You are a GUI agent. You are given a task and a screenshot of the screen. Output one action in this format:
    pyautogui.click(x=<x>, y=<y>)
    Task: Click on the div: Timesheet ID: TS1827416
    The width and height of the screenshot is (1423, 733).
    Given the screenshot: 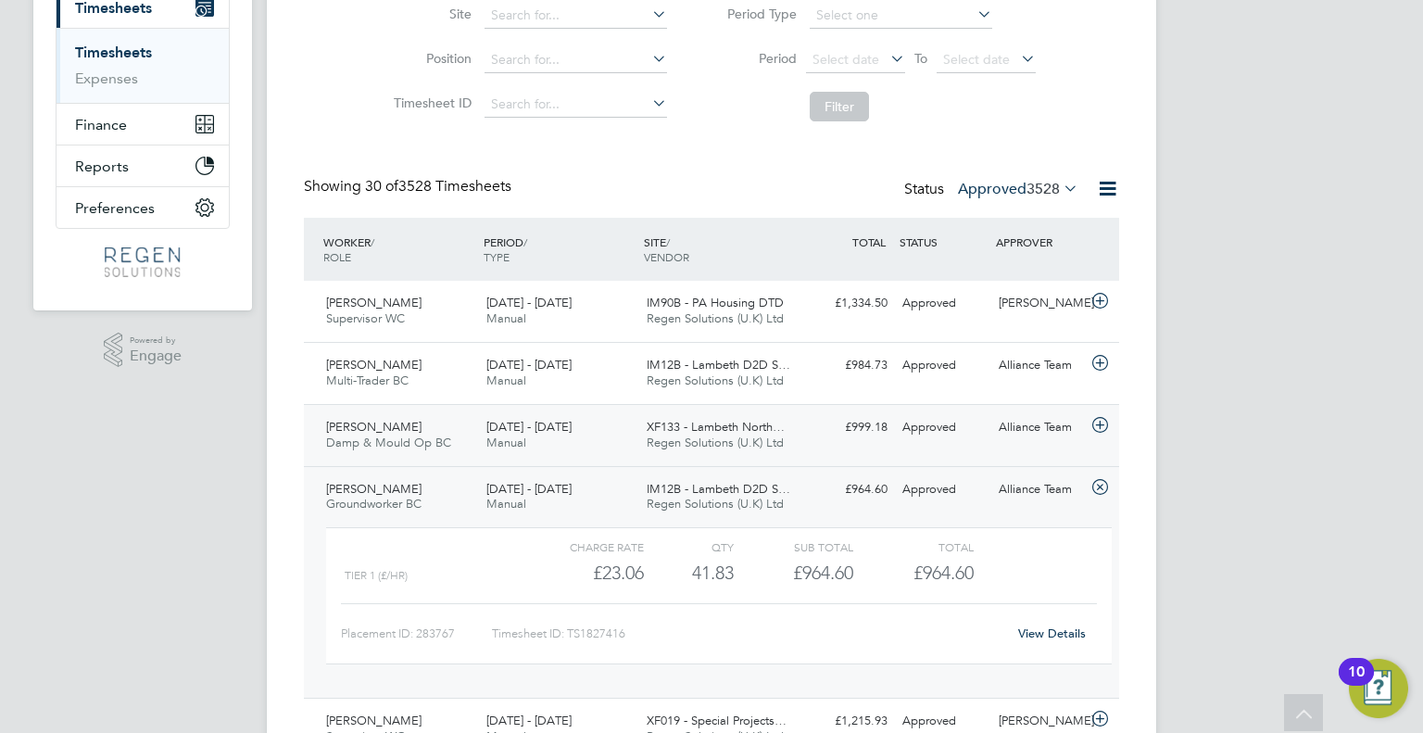 What is the action you would take?
    pyautogui.click(x=749, y=634)
    